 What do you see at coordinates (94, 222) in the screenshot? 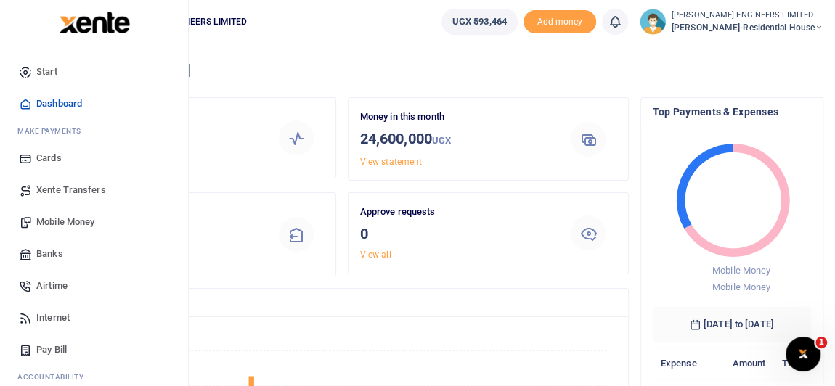
I see `a: Mobile Money` at bounding box center [94, 222].